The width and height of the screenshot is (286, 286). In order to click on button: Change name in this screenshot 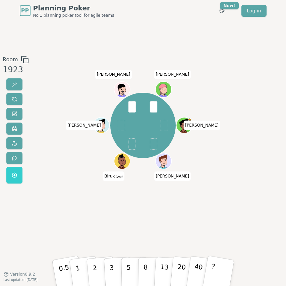, I will do `click(14, 114)`.